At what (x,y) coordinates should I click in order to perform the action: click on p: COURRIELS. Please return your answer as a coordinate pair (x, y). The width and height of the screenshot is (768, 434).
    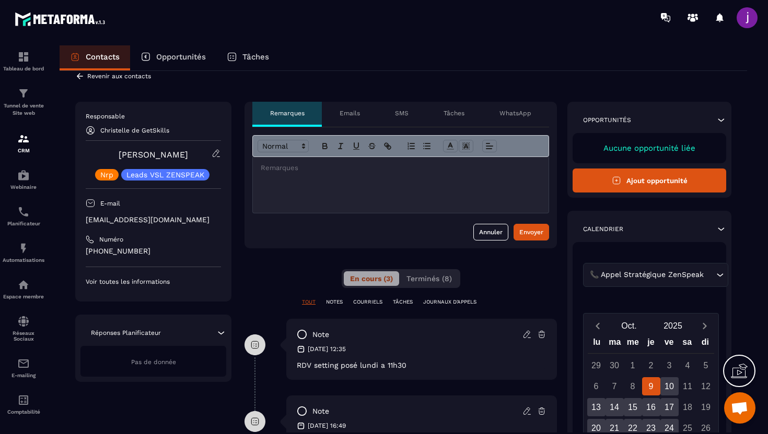
    Looking at the image, I should click on (368, 302).